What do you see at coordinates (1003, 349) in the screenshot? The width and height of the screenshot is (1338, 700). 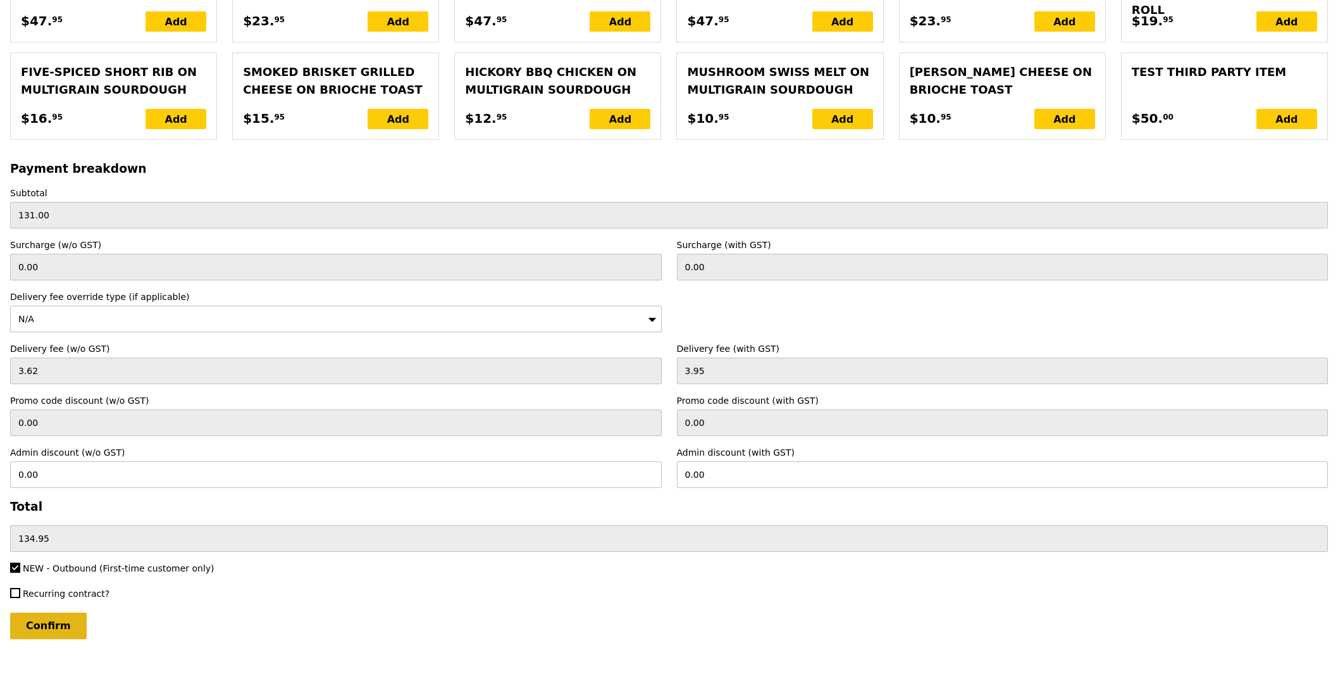 I see `label: Delivery fee (with GST)` at bounding box center [1003, 349].